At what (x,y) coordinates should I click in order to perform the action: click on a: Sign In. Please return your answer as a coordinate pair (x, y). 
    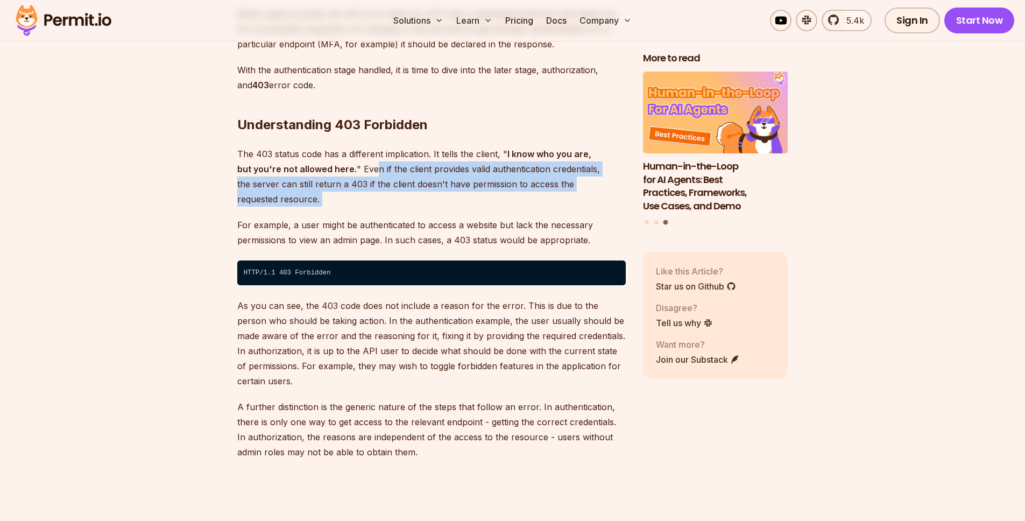
    Looking at the image, I should click on (912, 20).